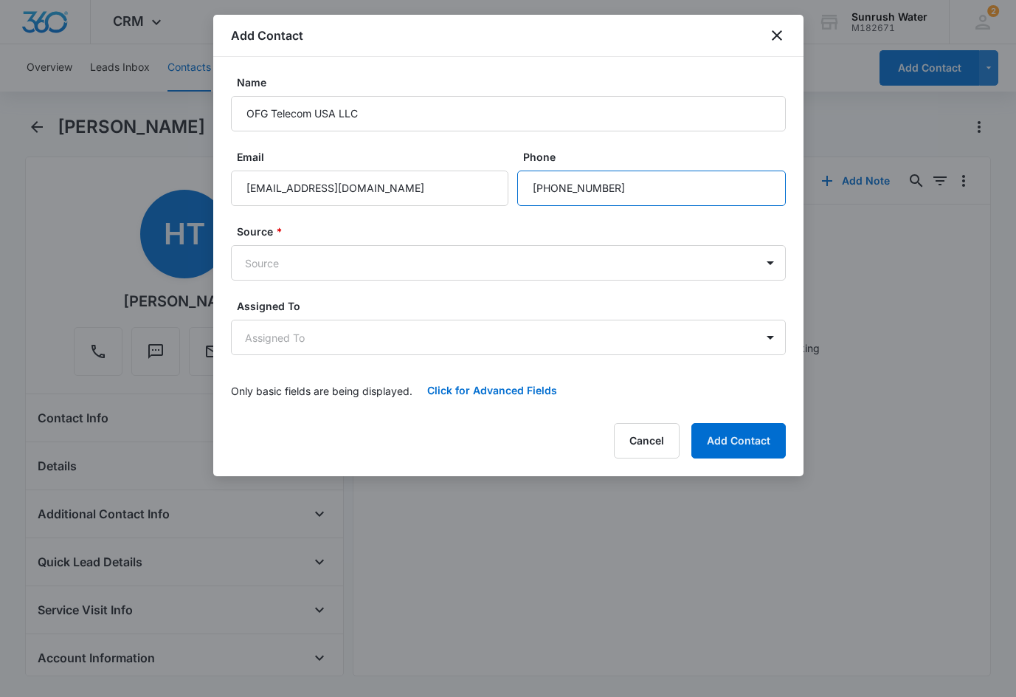  What do you see at coordinates (267, 35) in the screenshot?
I see `h1: Add Contact` at bounding box center [267, 35].